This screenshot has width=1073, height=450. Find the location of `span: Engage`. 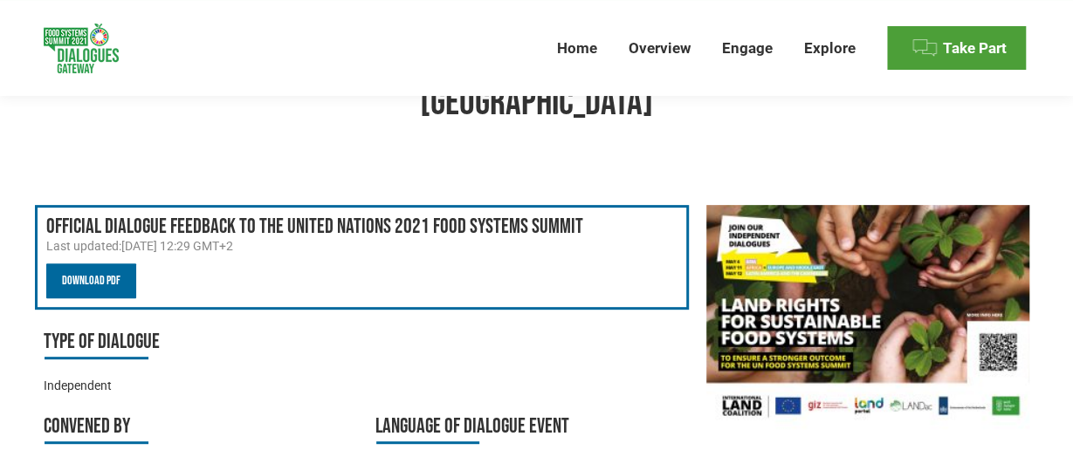

span: Engage is located at coordinates (747, 48).